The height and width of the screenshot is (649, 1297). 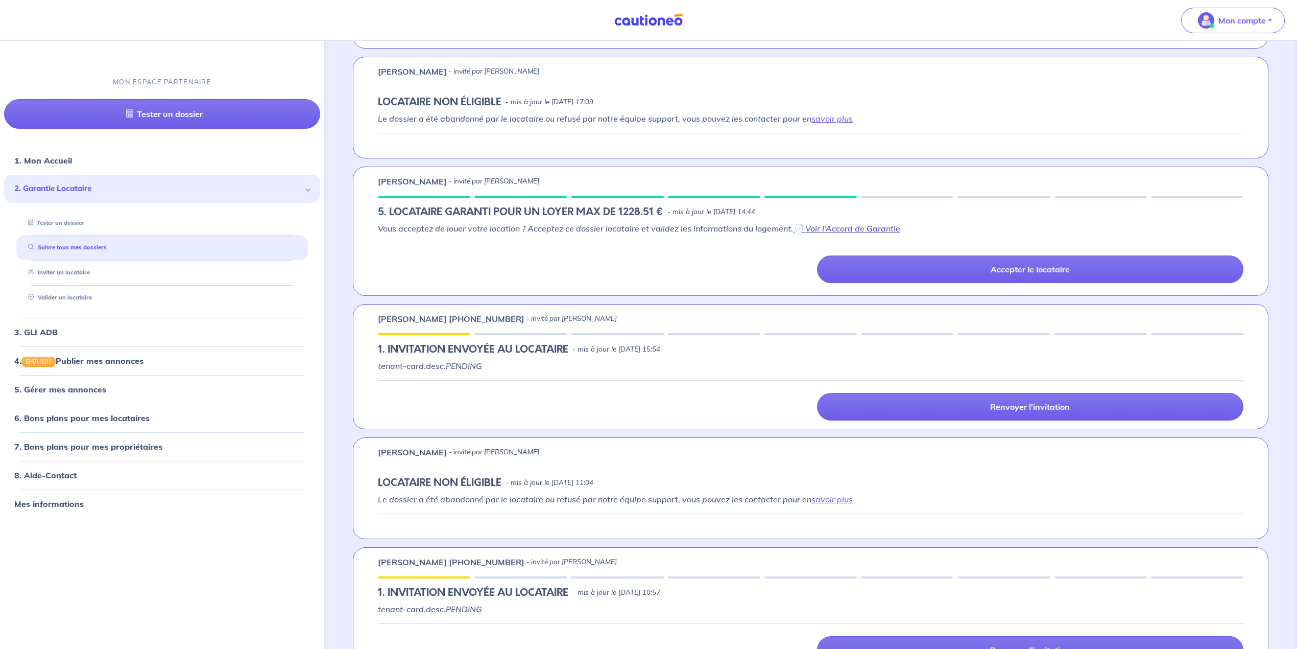 I want to click on div: Tester un dossier, so click(x=162, y=223).